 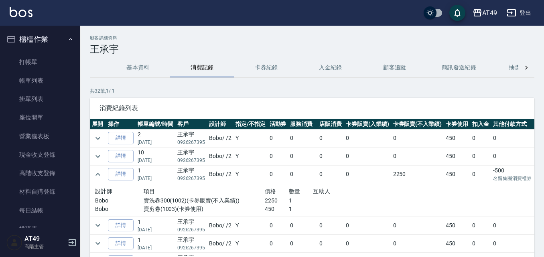 What do you see at coordinates (149, 191) in the screenshot?
I see `span: 項目` at bounding box center [149, 191].